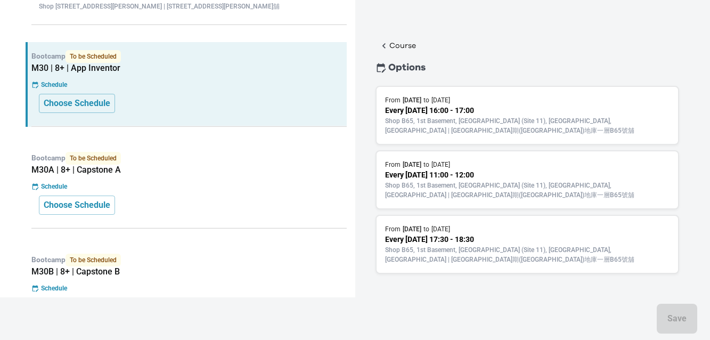 The image size is (710, 340). Describe the element at coordinates (397, 46) in the screenshot. I see `button: Course` at that location.